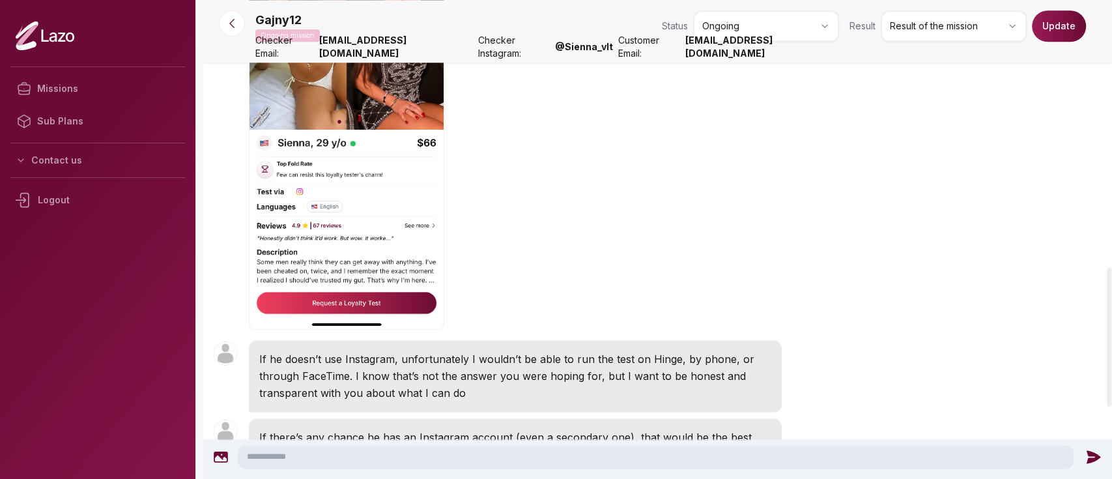 The height and width of the screenshot is (479, 1112). Describe the element at coordinates (675, 26) in the screenshot. I see `span: Status` at that location.